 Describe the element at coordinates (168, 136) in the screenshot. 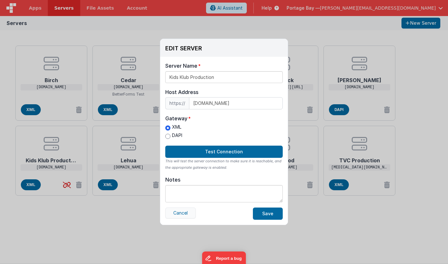

I see `input: DAPI` at that location.